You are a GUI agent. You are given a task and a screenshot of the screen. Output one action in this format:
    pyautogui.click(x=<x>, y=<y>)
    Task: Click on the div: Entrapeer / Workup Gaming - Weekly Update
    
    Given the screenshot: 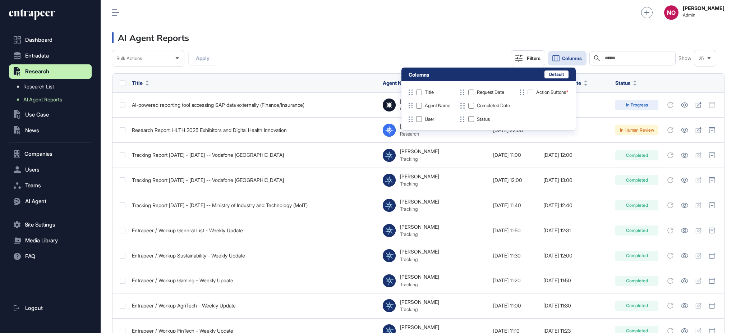 What is the action you would take?
    pyautogui.click(x=254, y=280)
    